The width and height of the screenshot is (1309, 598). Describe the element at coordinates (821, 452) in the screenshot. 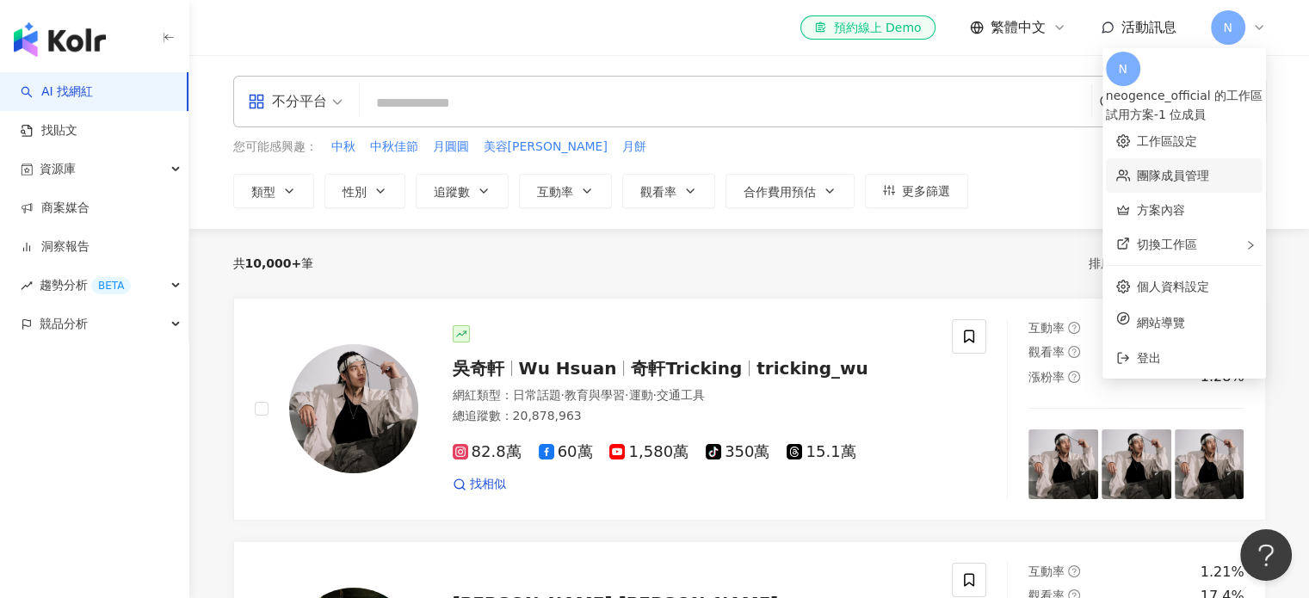

I see `span: 15.1萬` at that location.